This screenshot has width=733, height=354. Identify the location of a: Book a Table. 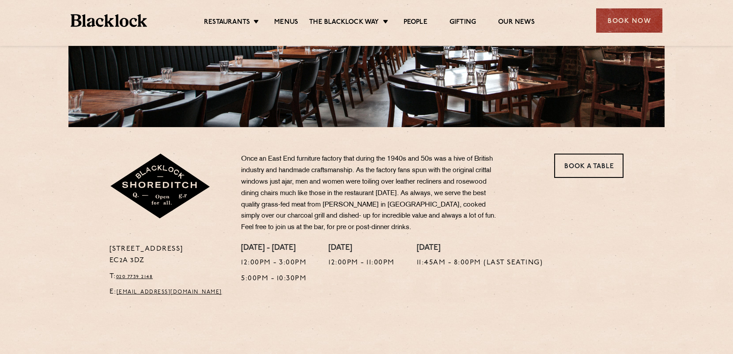
(588, 166).